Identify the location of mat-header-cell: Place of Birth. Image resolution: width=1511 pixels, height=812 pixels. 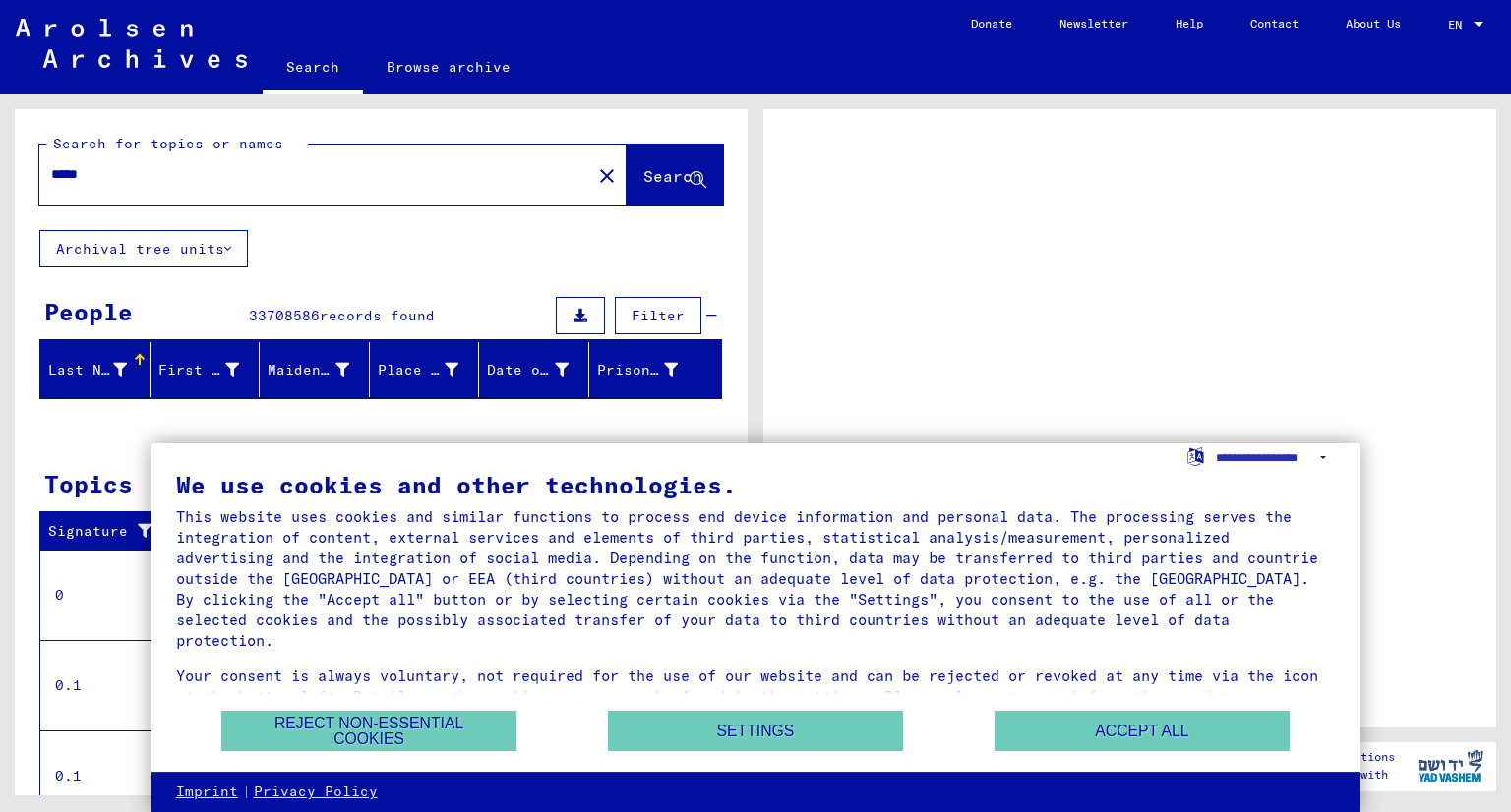
(424, 370).